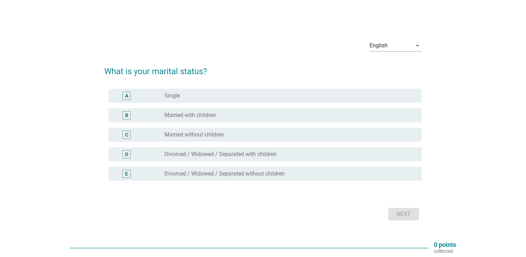  I want to click on div: A, so click(127, 96).